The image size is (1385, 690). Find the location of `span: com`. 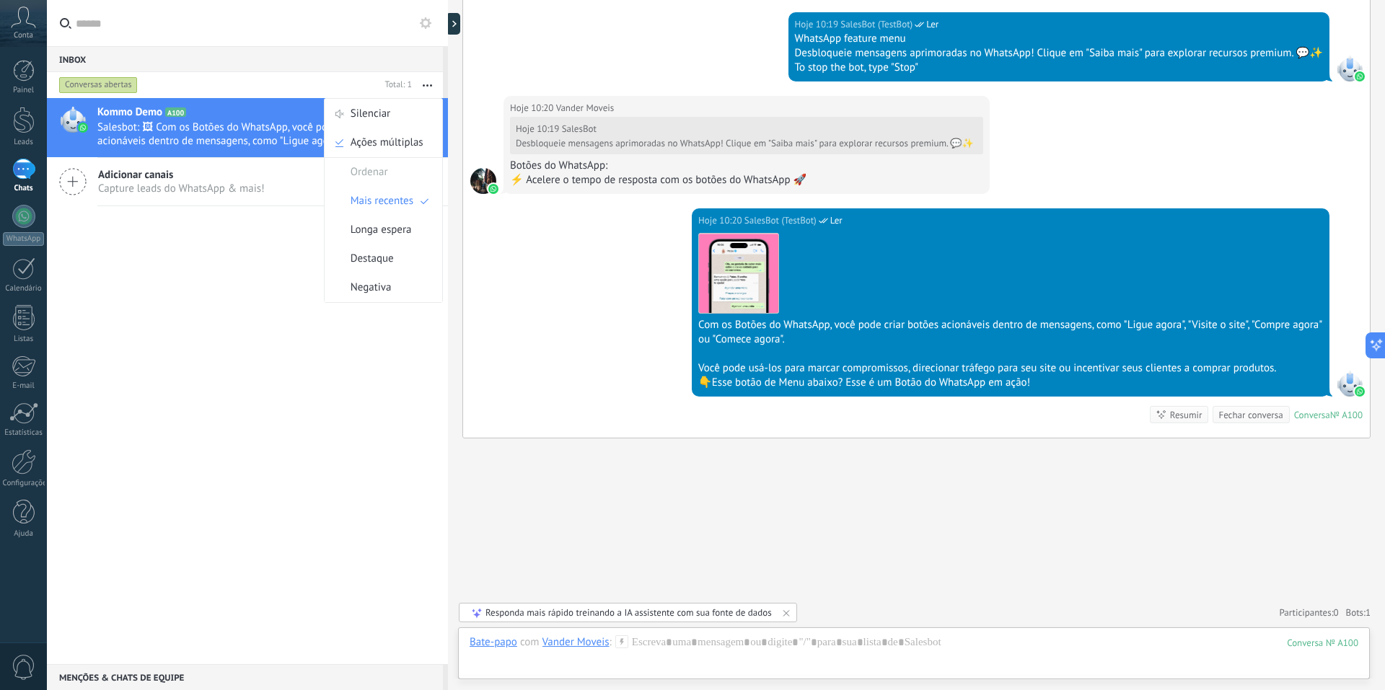

span: com is located at coordinates (529, 643).